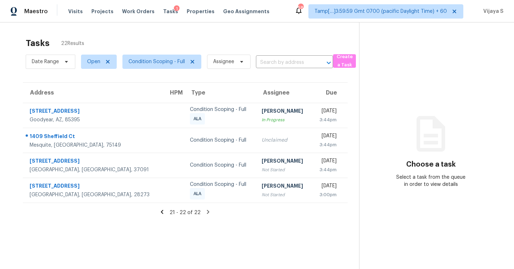 This screenshot has height=269, width=514. Describe the element at coordinates (45, 62) in the screenshot. I see `span: Date Range` at that location.